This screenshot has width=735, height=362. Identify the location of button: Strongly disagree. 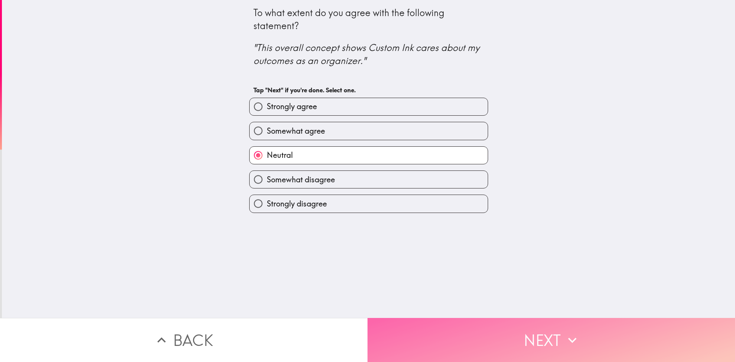
(369, 203).